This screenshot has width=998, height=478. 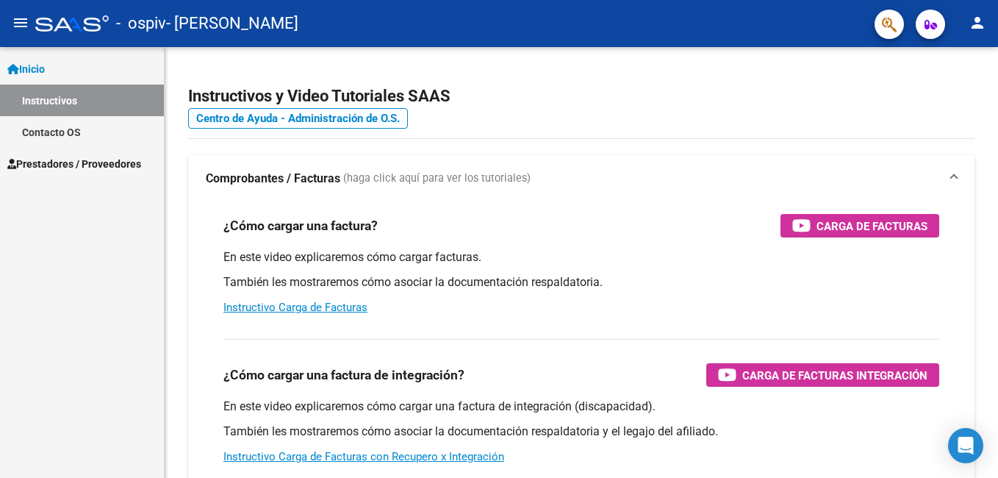 I want to click on p: En este video explicaremos cómo cargar una factura de integración (discapacidad)., so click(x=581, y=406).